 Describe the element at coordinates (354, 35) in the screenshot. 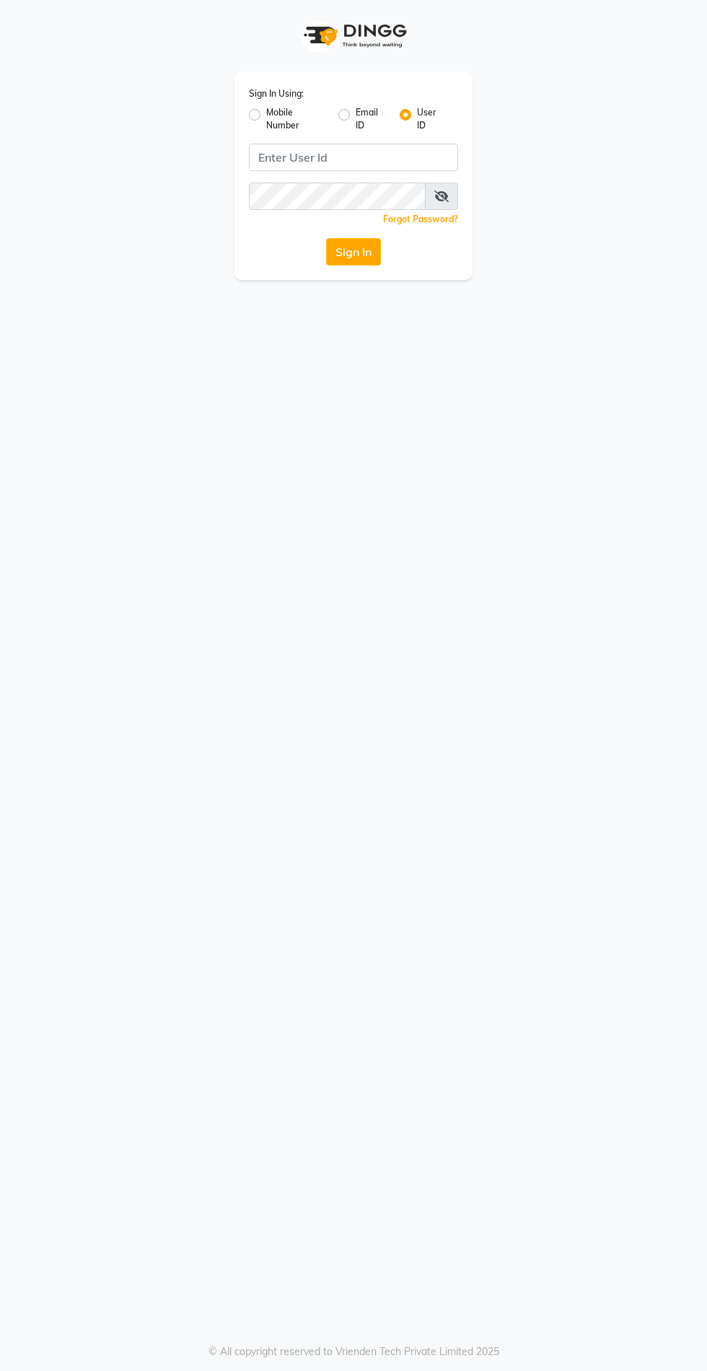

I see `img: logo1.svg` at that location.